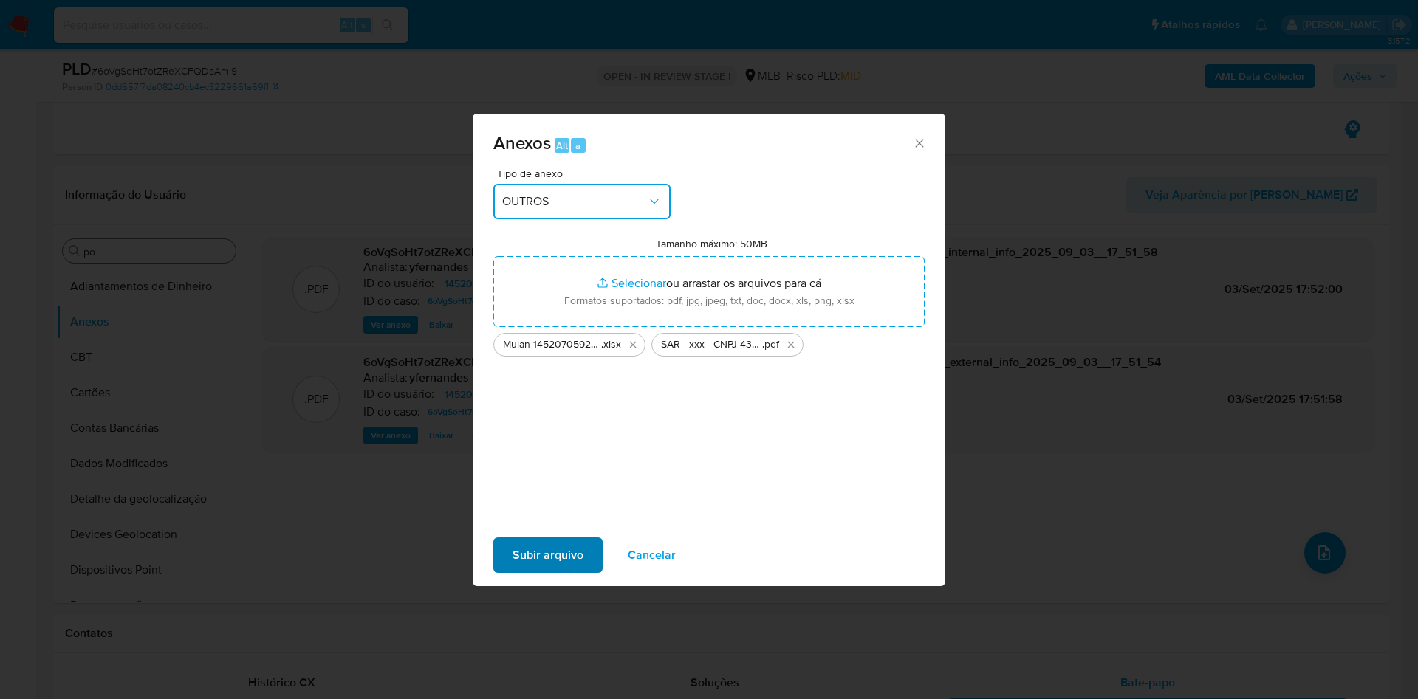  What do you see at coordinates (633, 345) in the screenshot?
I see `button: Excluir Mulan 1452070592_2025_09_02_15_38_14.xlsx` at bounding box center [633, 345].